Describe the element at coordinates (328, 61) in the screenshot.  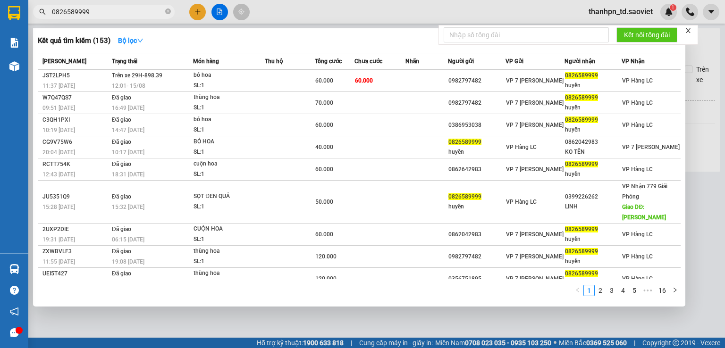
I see `span: Tổng cước` at that location.